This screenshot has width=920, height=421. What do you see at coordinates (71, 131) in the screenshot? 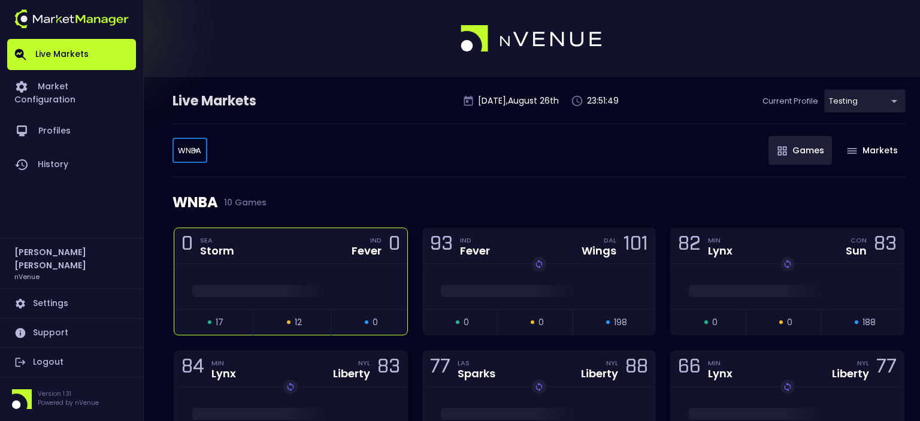
I see `a: Profiles` at bounding box center [71, 131].